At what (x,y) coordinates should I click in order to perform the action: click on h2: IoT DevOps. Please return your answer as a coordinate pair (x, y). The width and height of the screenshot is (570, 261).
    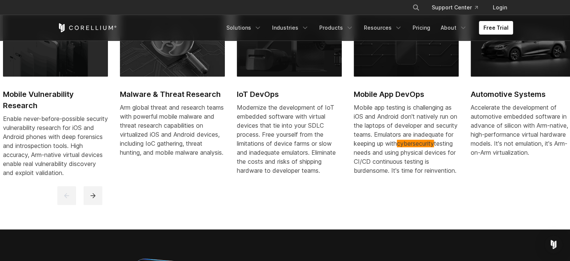
    Looking at the image, I should click on (290, 94).